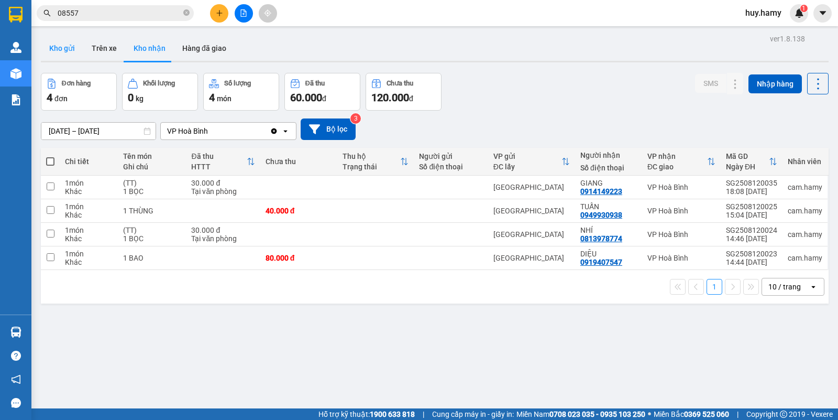 The image size is (838, 420). I want to click on div: TUẤN, so click(609, 206).